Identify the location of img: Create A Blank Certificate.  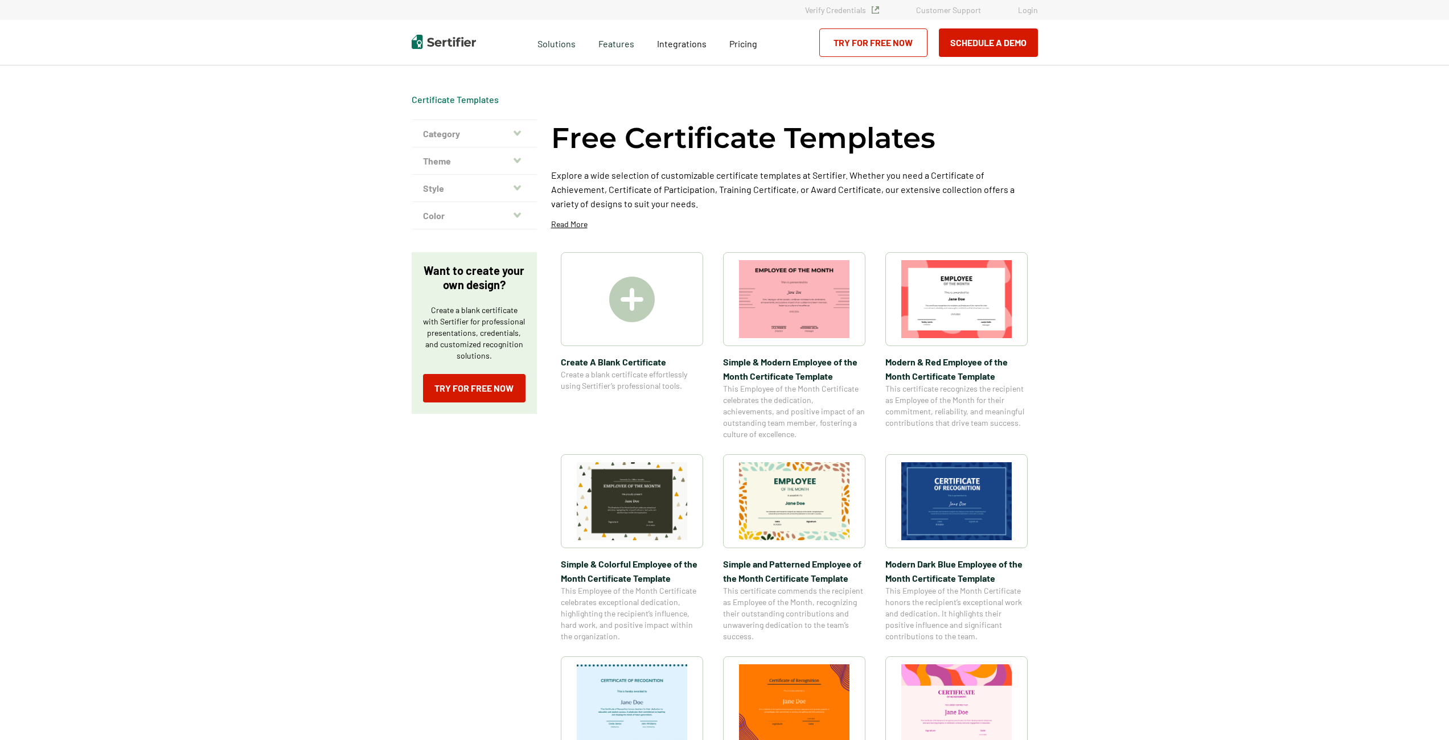
(632, 299).